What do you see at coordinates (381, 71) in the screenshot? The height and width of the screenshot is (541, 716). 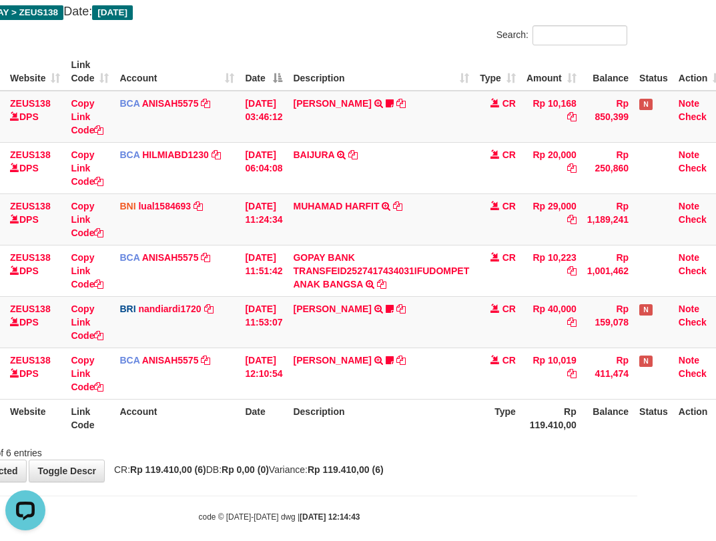 I see `th: Description: activate to sort column ascending` at bounding box center [381, 71].